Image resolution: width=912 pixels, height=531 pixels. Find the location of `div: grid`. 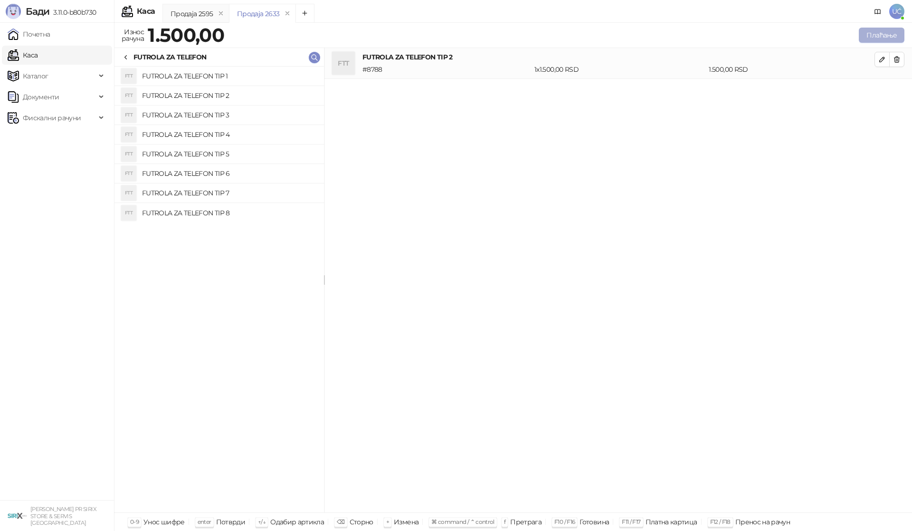

div: grid is located at coordinates (219, 289).